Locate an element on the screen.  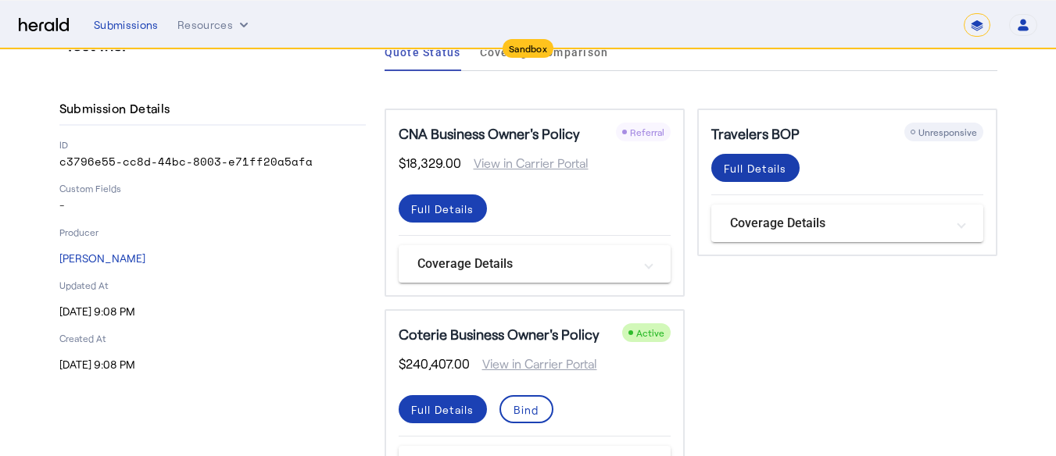
p: Custom Fields is located at coordinates (213, 188).